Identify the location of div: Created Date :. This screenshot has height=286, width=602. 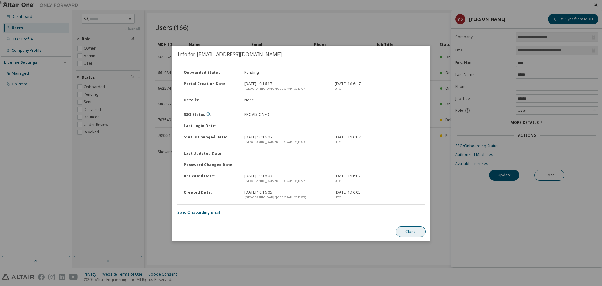
(210, 195).